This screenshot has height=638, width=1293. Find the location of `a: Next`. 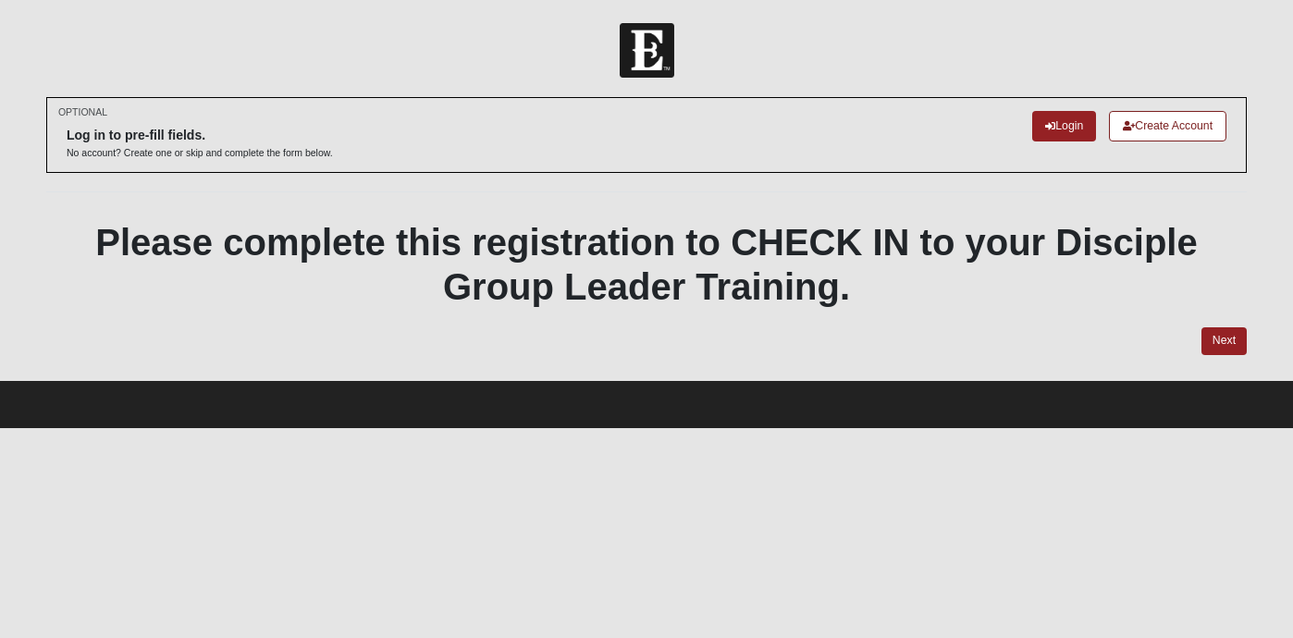

a: Next is located at coordinates (1223, 340).